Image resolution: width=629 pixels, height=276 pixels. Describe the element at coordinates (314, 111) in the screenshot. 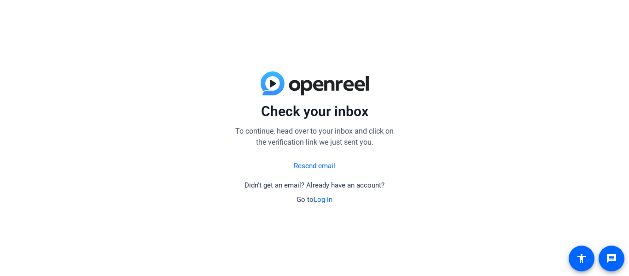

I see `p: Check your inbox` at that location.